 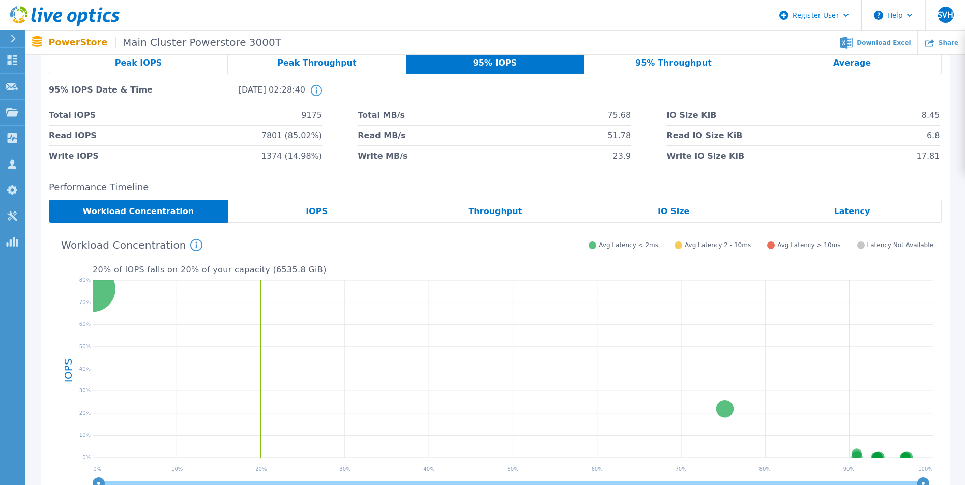 I want to click on span: Average, so click(x=852, y=63).